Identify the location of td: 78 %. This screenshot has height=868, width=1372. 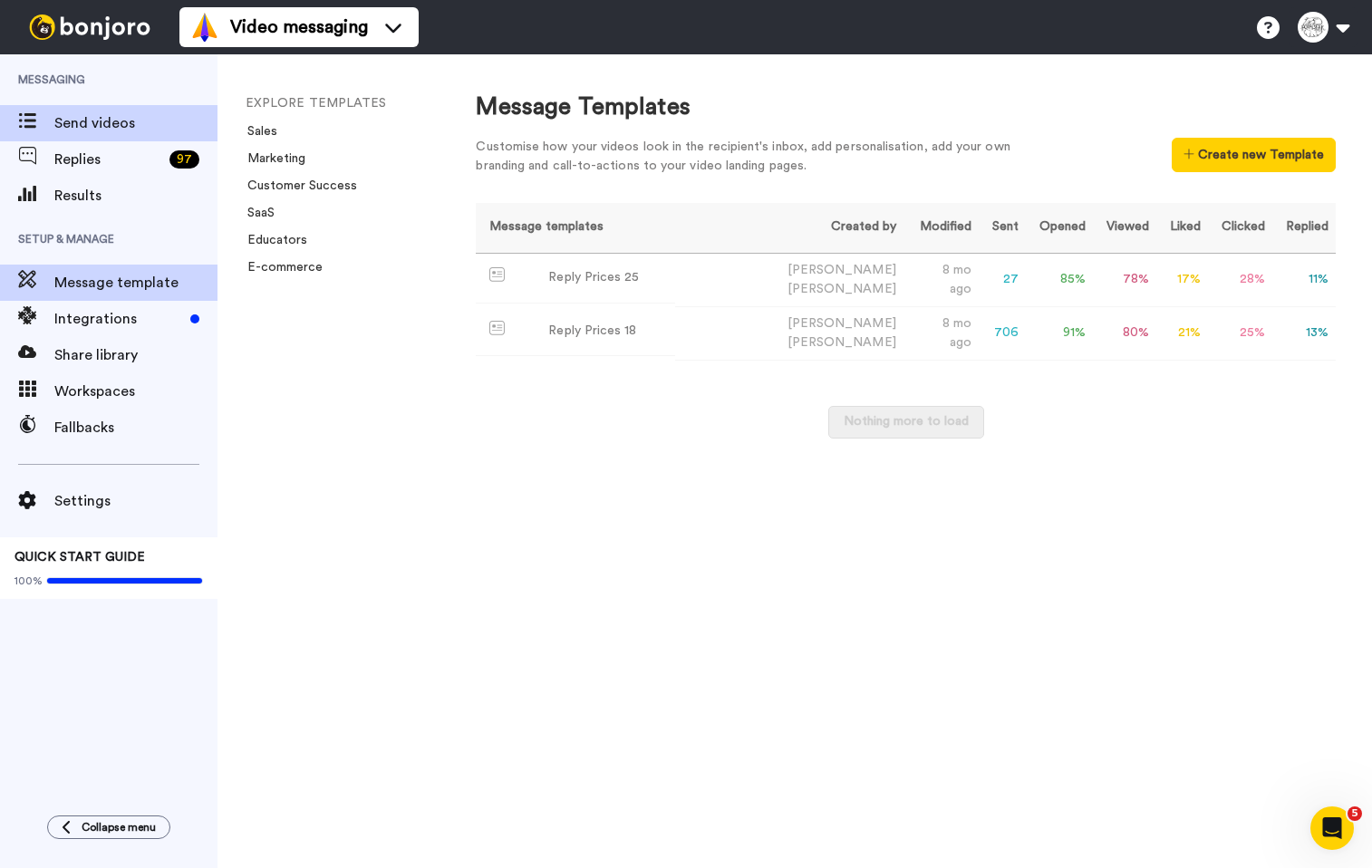
(1125, 279).